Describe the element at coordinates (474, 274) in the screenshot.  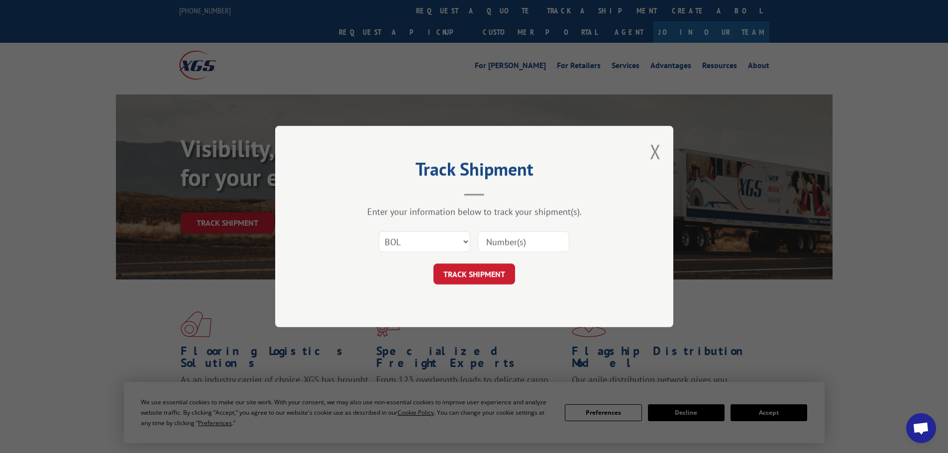
I see `button: TRACK SHIPMENT` at that location.